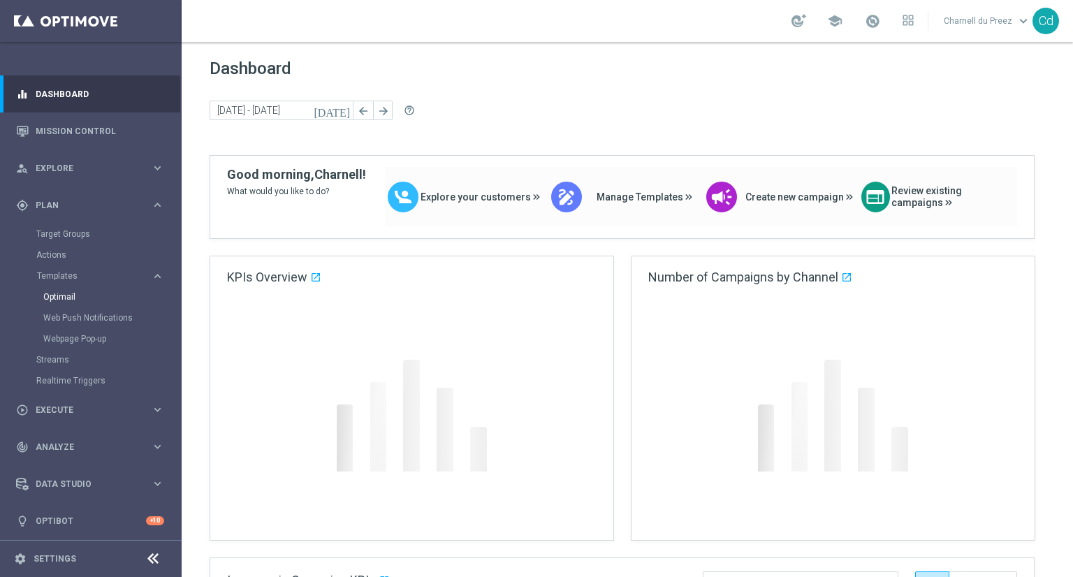  I want to click on a: Actions, so click(91, 255).